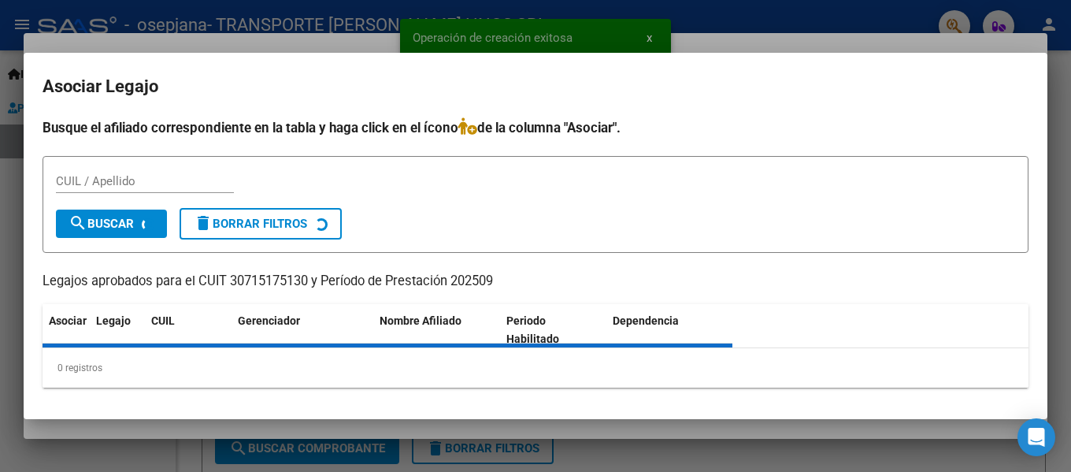 This screenshot has height=472, width=1071. I want to click on div: Open Intercom Messenger, so click(1036, 437).